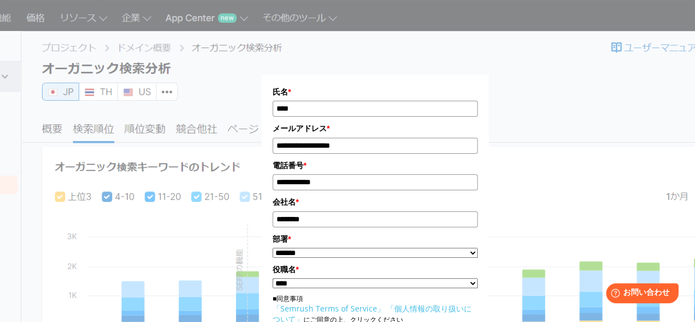  What do you see at coordinates (50, 14) in the screenshot?
I see `span: お問い合わせ` at bounding box center [50, 14].